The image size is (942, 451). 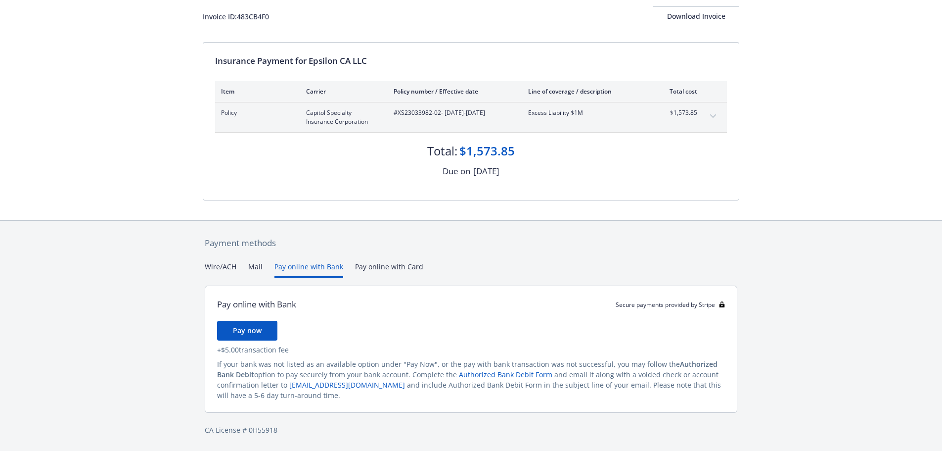 What do you see at coordinates (586, 91) in the screenshot?
I see `div: Line of coverage / description` at bounding box center [586, 91].